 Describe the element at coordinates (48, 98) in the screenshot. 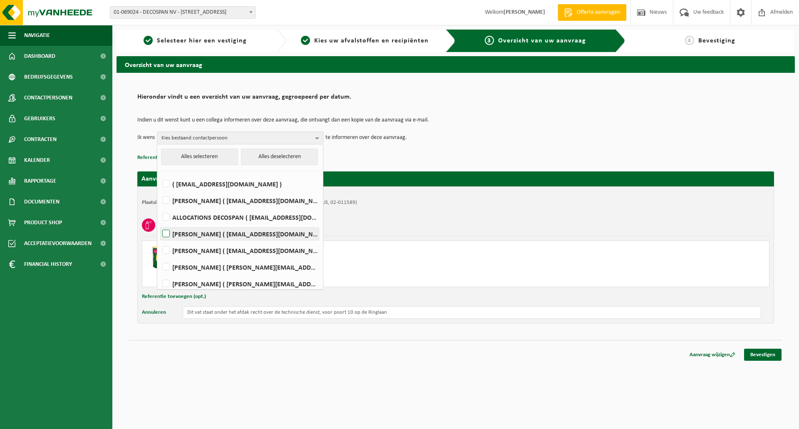

I see `span: Contactpersonen` at that location.